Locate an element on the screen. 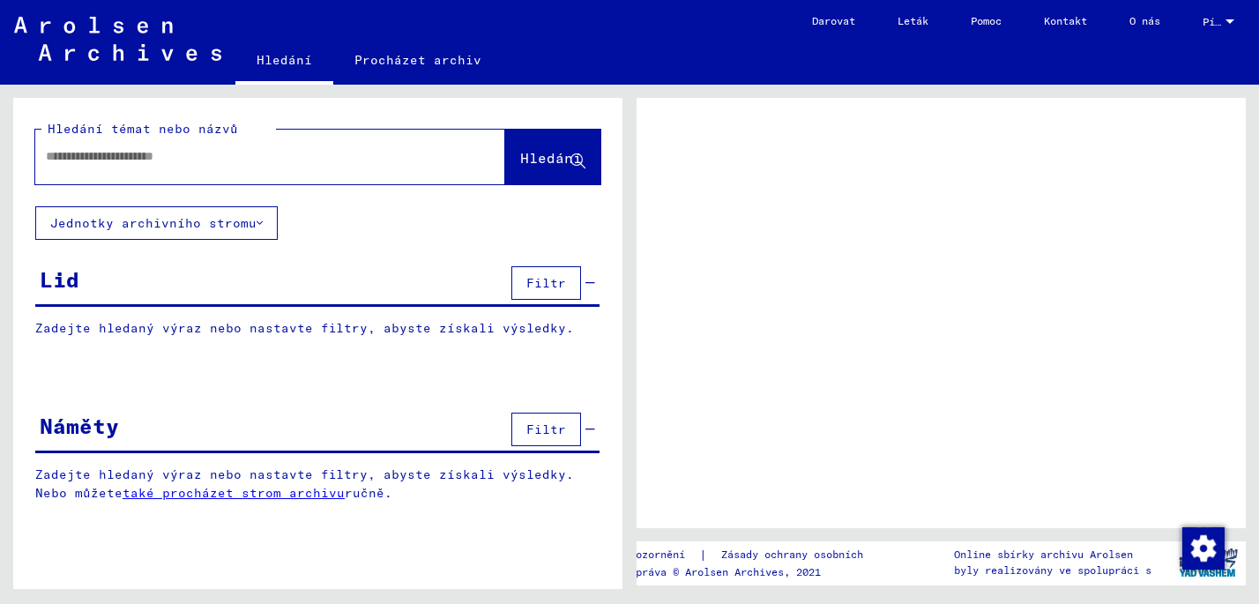  p: Autorská práva © Arolsen Archives, 2021 is located at coordinates (750, 572).